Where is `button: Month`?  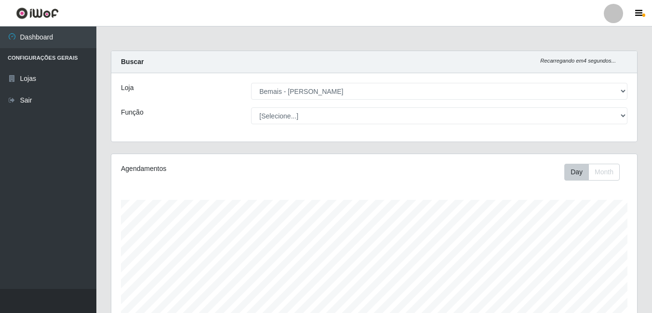
button: Month is located at coordinates (604, 172).